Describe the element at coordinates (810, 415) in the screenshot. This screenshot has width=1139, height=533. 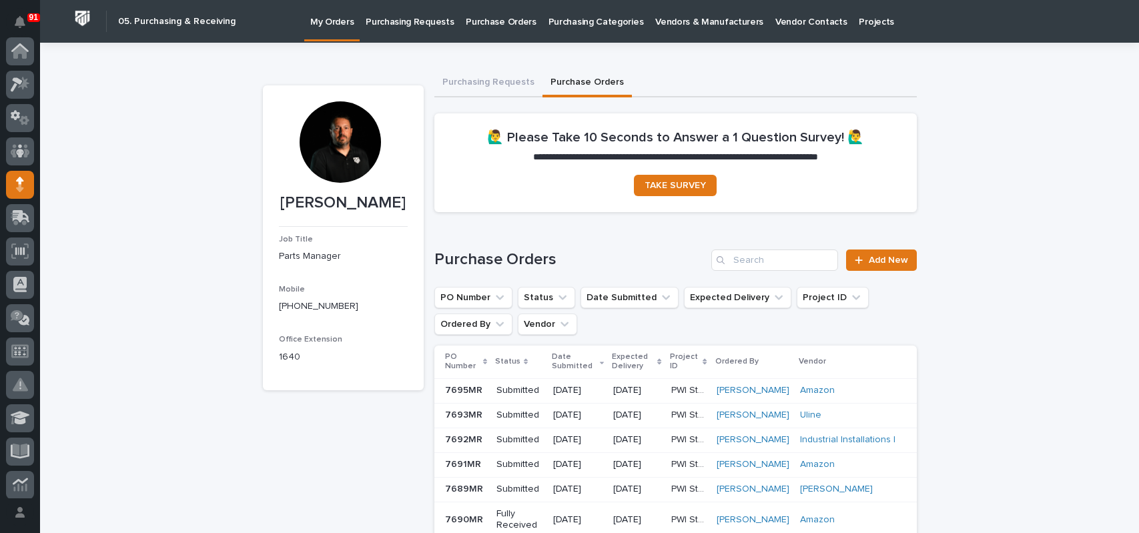
I see `a: Uline` at that location.